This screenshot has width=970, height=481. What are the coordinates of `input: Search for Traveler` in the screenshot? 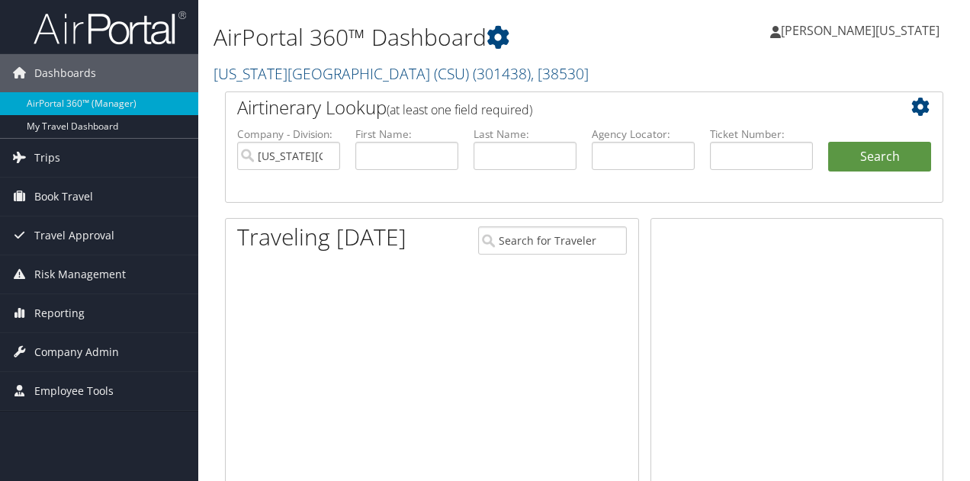 It's located at (553, 240).